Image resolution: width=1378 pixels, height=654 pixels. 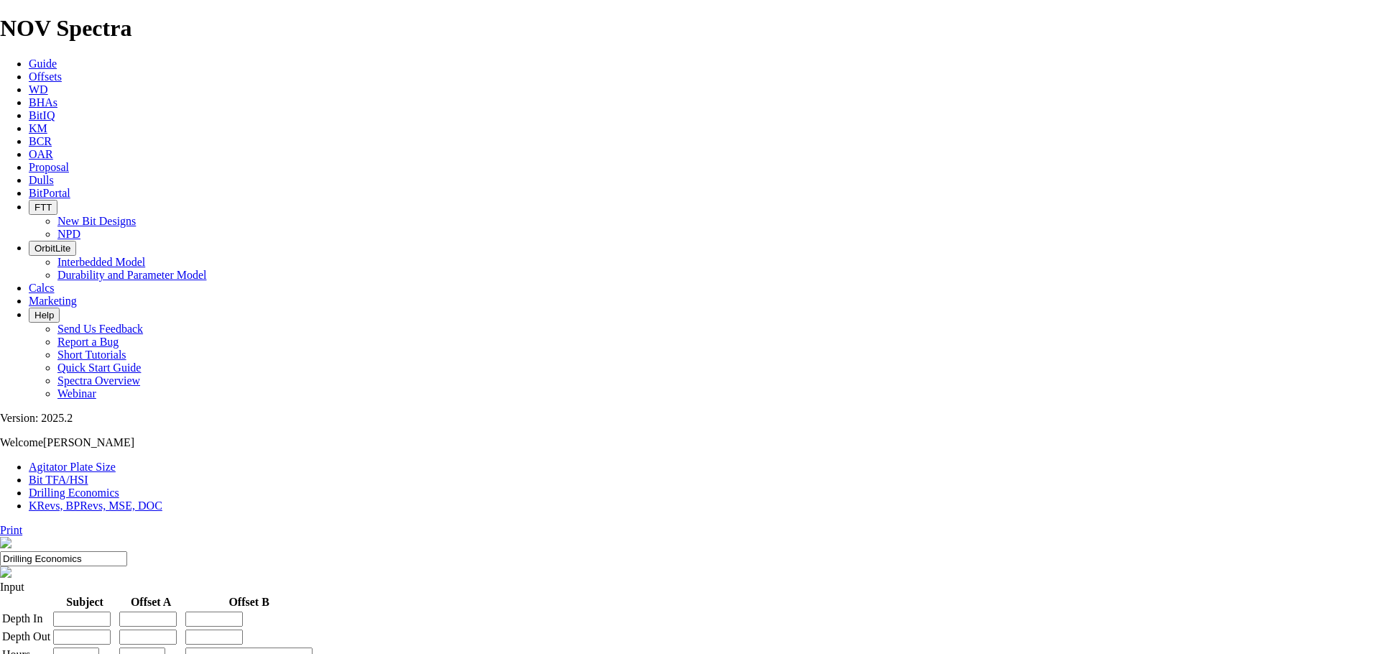 What do you see at coordinates (98, 380) in the screenshot?
I see `a: Spectra Overview` at bounding box center [98, 380].